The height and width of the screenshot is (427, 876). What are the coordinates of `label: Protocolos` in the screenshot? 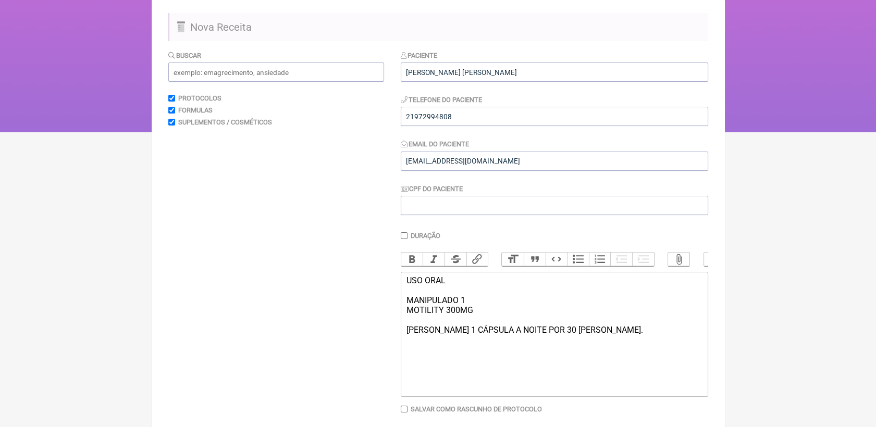 It's located at (200, 98).